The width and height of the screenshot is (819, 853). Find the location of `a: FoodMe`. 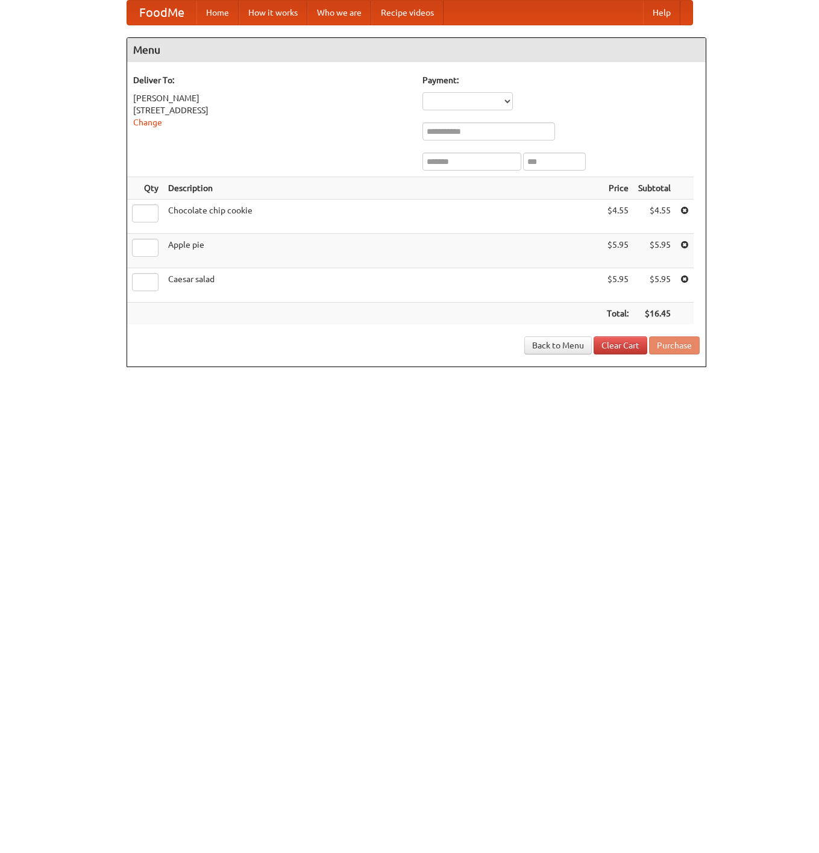

a: FoodMe is located at coordinates (162, 13).